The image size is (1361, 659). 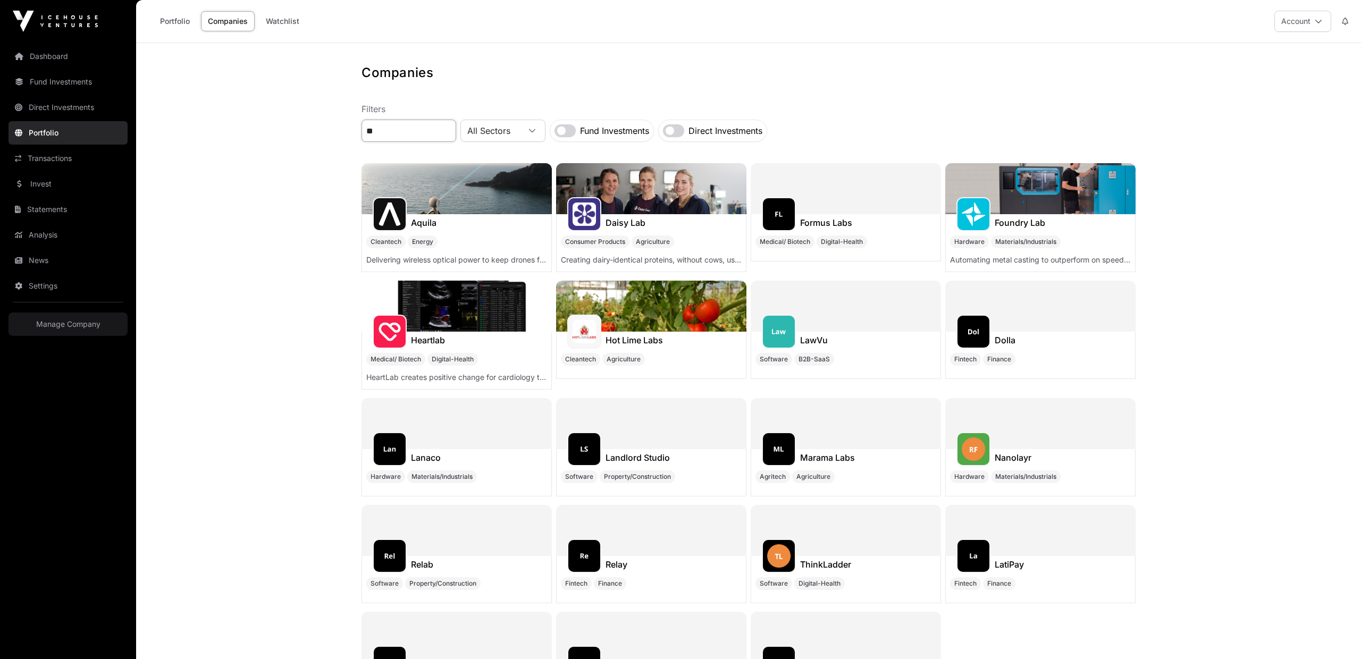 I want to click on label: Fund Investments, so click(x=615, y=131).